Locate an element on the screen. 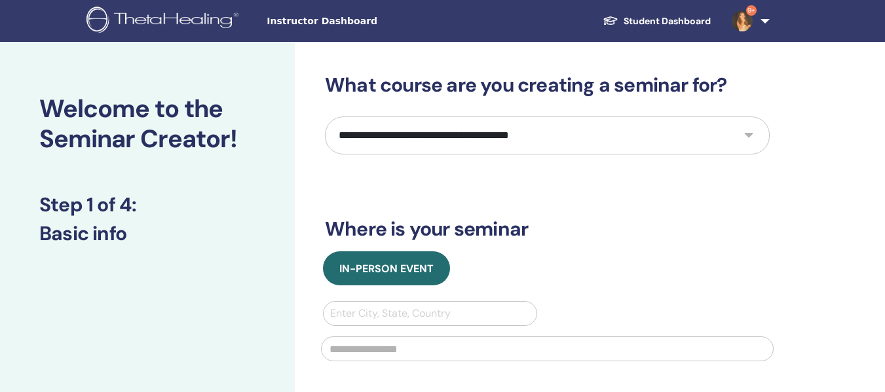 This screenshot has height=392, width=885. h3: Where is your seminar is located at coordinates (547, 229).